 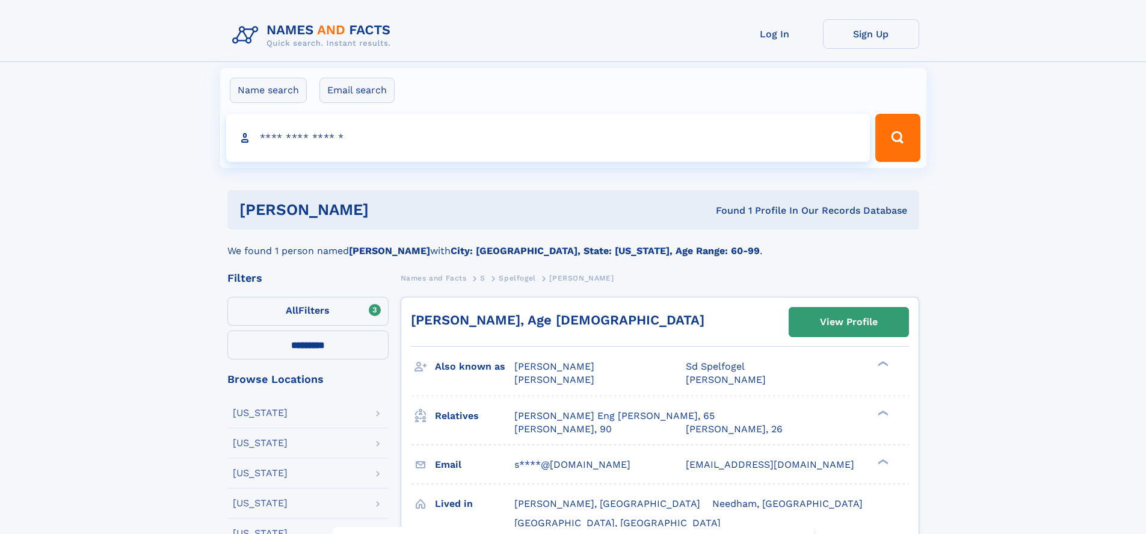 What do you see at coordinates (517, 277) in the screenshot?
I see `a: Spelfogel` at bounding box center [517, 277].